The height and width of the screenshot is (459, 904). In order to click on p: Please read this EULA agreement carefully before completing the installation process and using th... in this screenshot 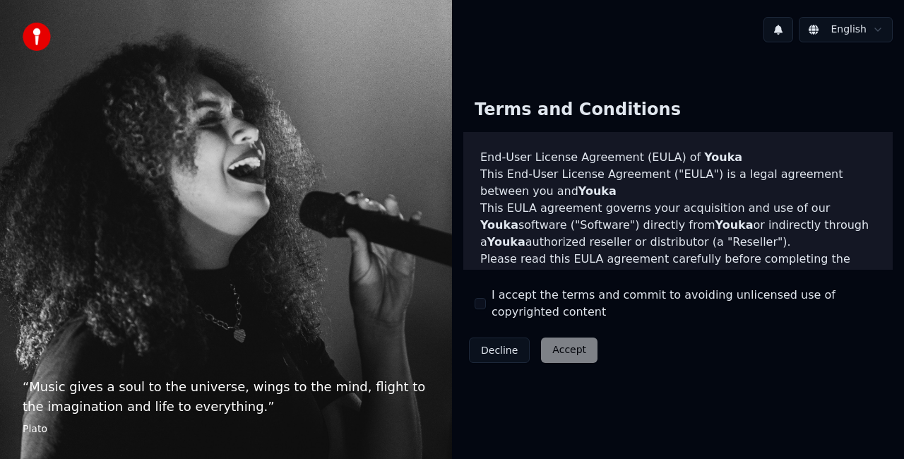, I will do `click(678, 284)`.